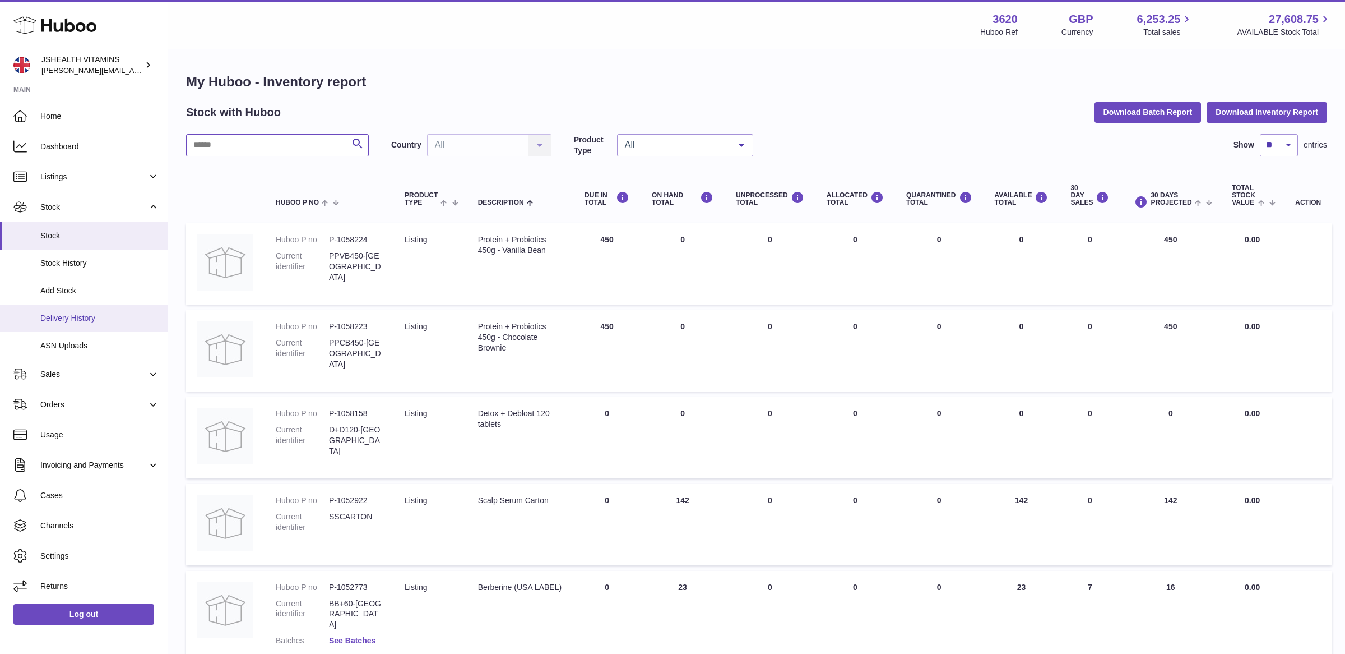  I want to click on dd: P-1052922, so click(355, 500).